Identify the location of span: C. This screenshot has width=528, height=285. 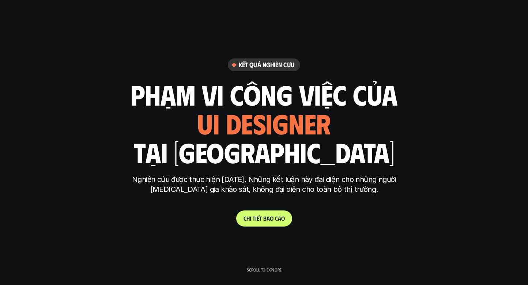
(245, 218).